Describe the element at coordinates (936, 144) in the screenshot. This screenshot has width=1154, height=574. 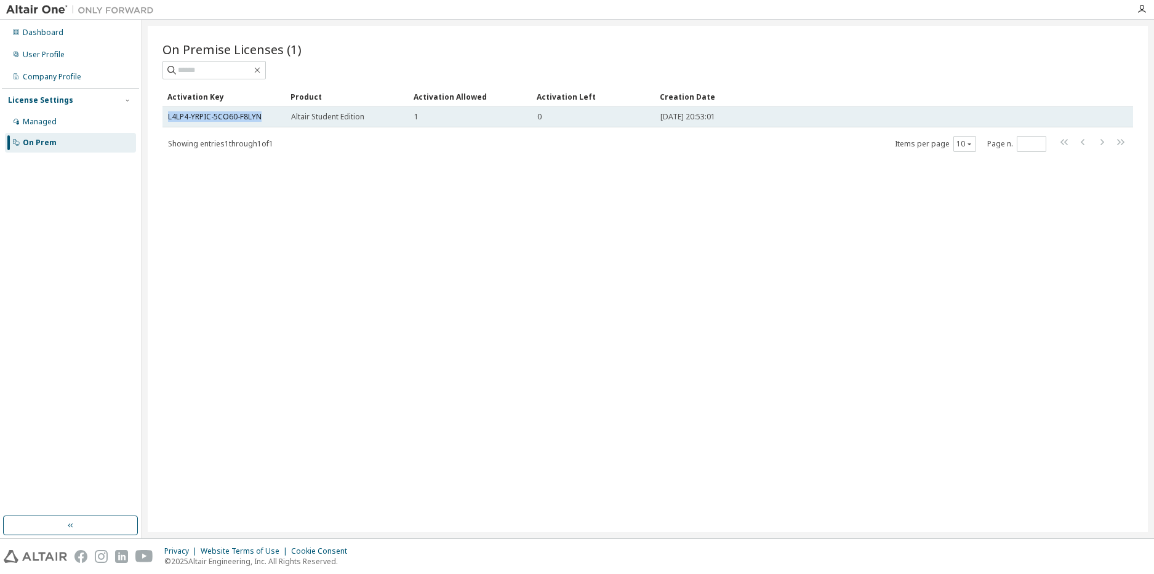
I see `span: Items per page` at that location.